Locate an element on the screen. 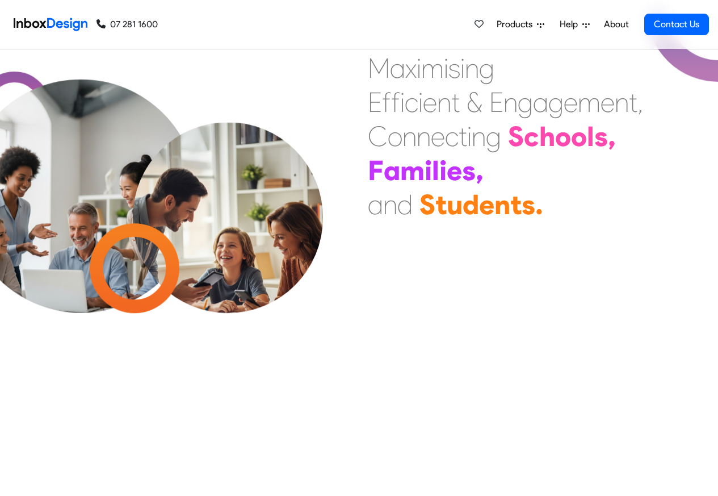 The image size is (718, 496). img: parents_with_child.png is located at coordinates (228, 241).